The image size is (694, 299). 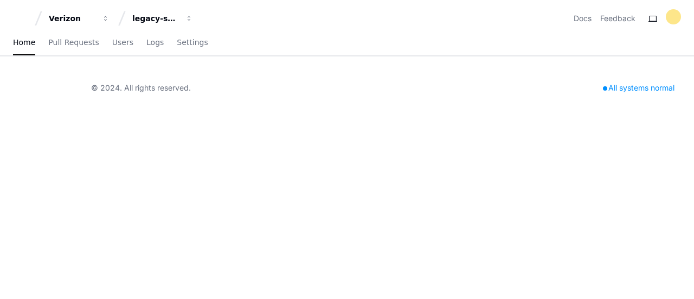 I want to click on div: legacy-services, so click(x=156, y=18).